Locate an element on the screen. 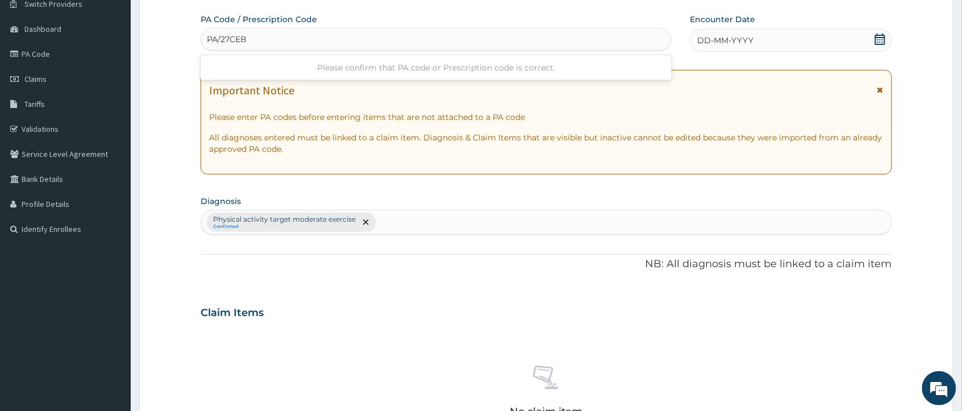 The image size is (962, 411). p: All diagnoses entered must be linked to a claim item. Diagnosis & Claim Items that are visible bu... is located at coordinates (546, 143).